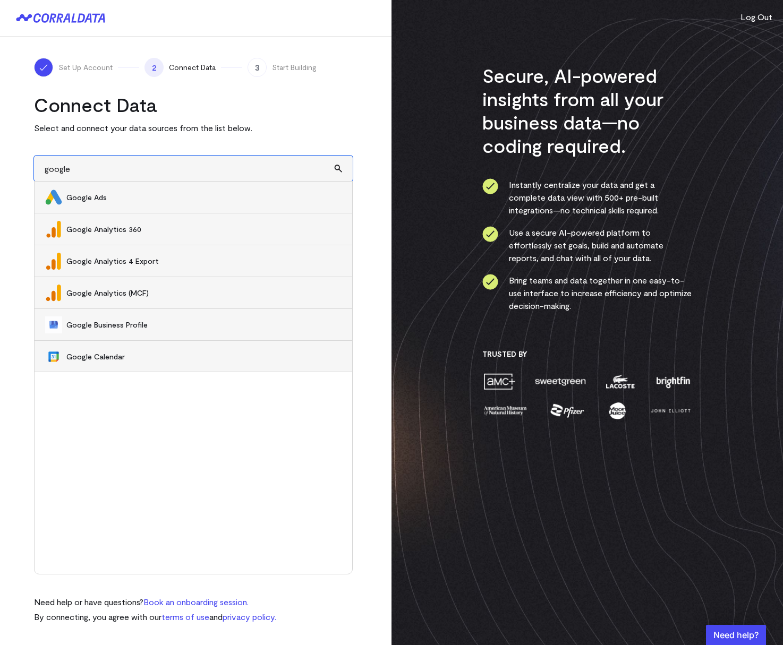  Describe the element at coordinates (193, 105) in the screenshot. I see `h2: Connect Data` at that location.